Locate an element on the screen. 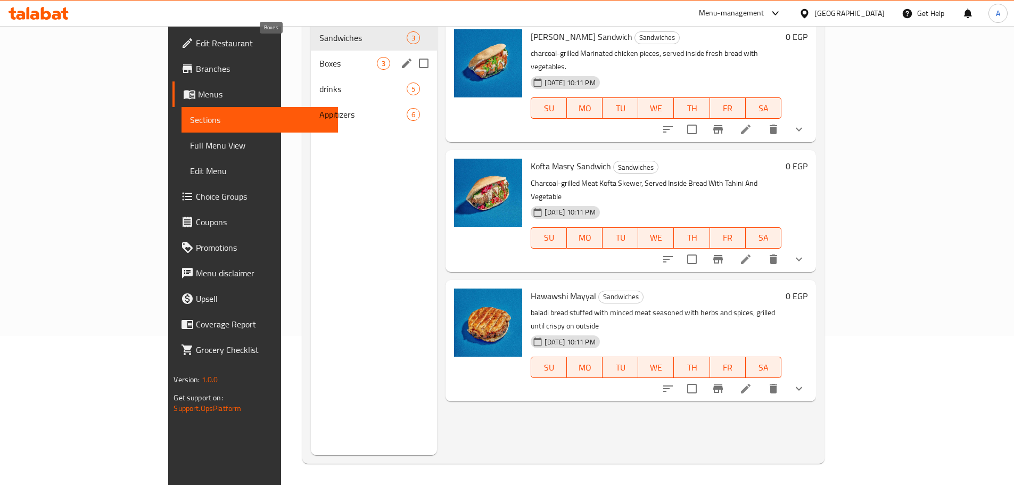 The height and width of the screenshot is (485, 1014). a: Grocery Checklist is located at coordinates (255, 350).